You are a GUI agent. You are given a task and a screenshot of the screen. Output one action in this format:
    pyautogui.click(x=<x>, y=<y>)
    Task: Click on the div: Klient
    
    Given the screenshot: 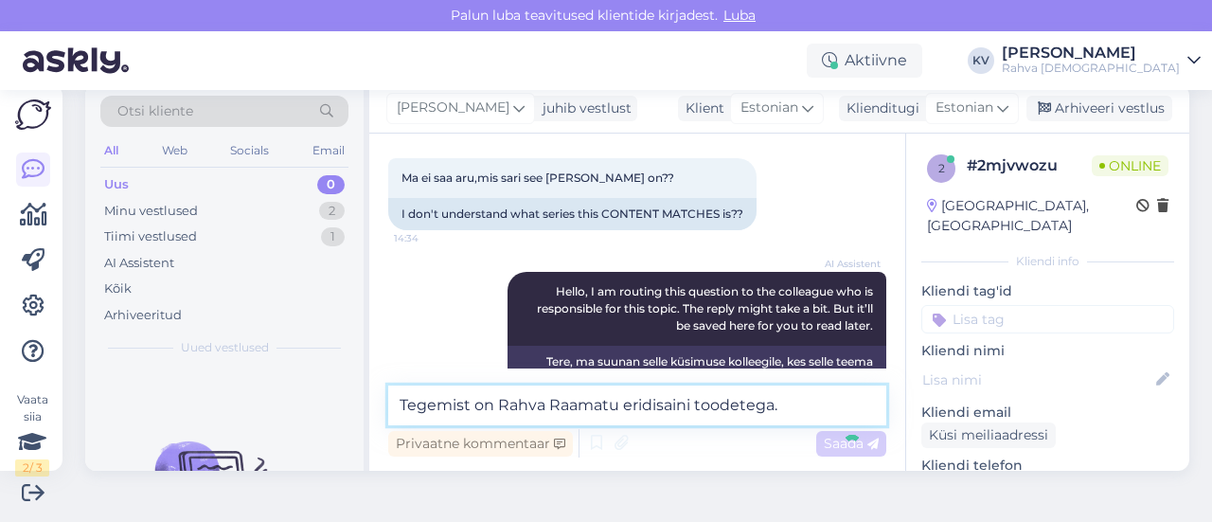 What is the action you would take?
    pyautogui.click(x=701, y=108)
    